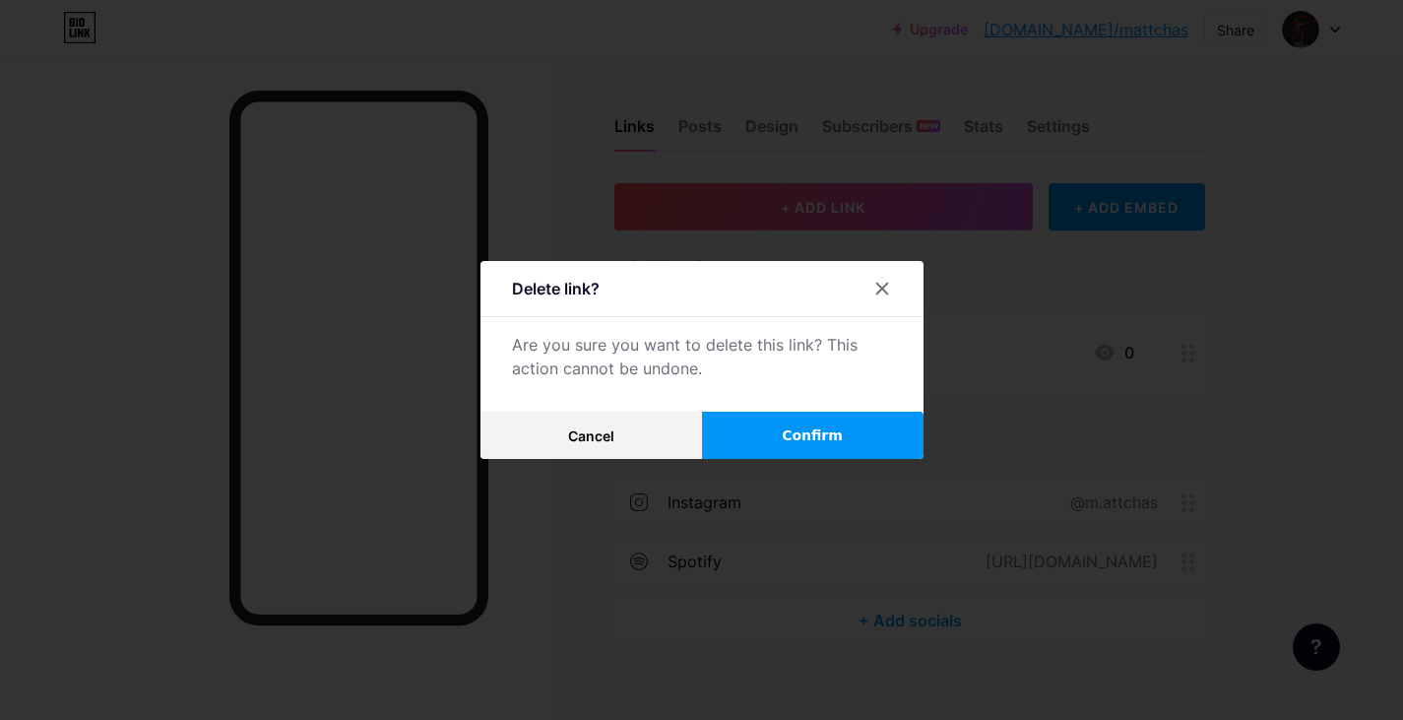  What do you see at coordinates (702, 356) in the screenshot?
I see `div: Are you sure you want to delete this link? This action cannot be undone.` at bounding box center [702, 356].